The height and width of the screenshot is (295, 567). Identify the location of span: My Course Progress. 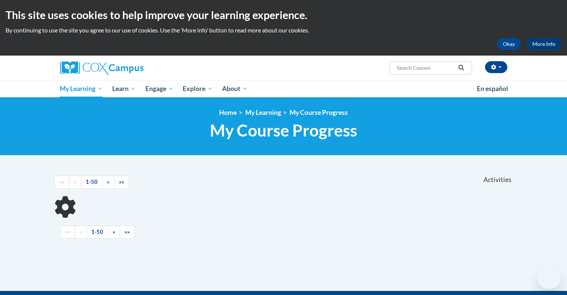
(284, 130).